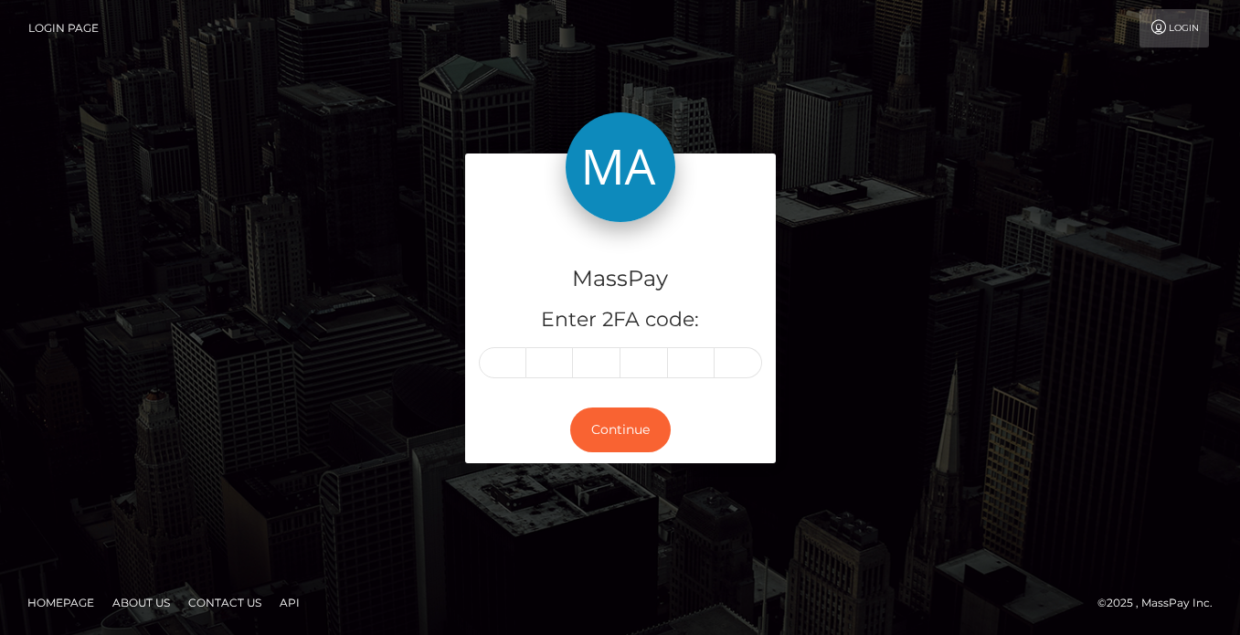 Image resolution: width=1240 pixels, height=635 pixels. I want to click on h4: MassPay, so click(621, 279).